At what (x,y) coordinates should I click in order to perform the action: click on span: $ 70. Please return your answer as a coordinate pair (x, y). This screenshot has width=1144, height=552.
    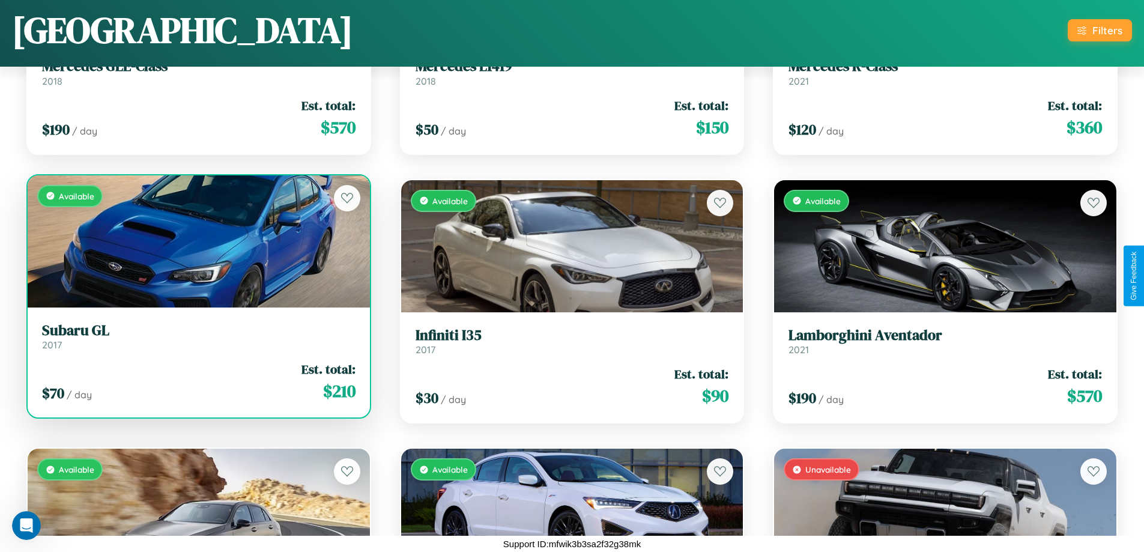
    Looking at the image, I should click on (53, 393).